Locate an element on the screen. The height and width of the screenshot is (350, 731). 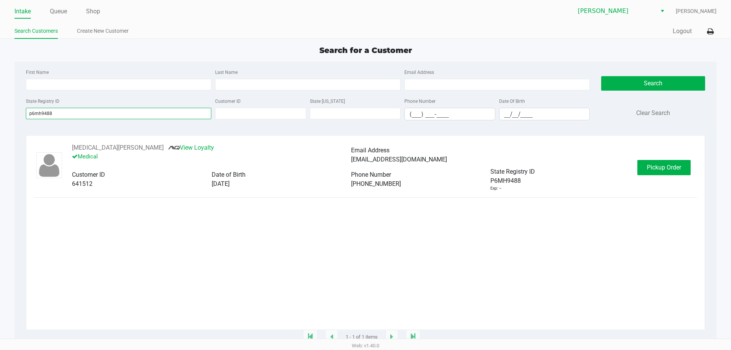
span: 1 - 1 of 1 items is located at coordinates (362, 337).